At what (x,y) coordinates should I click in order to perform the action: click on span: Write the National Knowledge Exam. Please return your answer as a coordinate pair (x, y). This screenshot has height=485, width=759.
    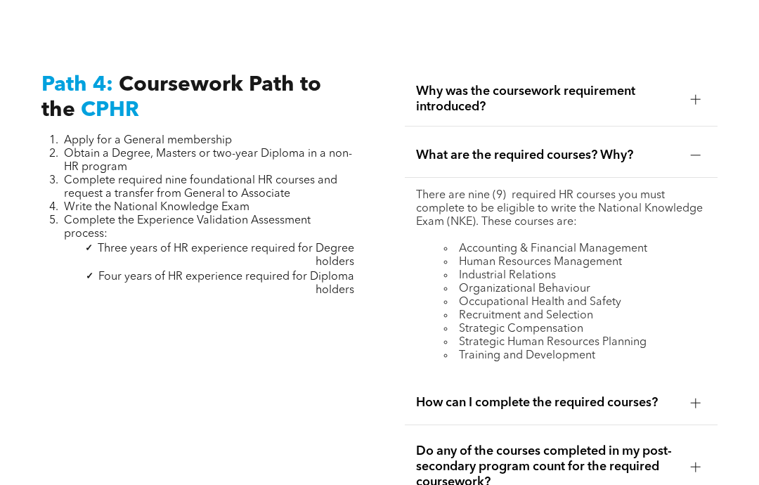
    Looking at the image, I should click on (157, 207).